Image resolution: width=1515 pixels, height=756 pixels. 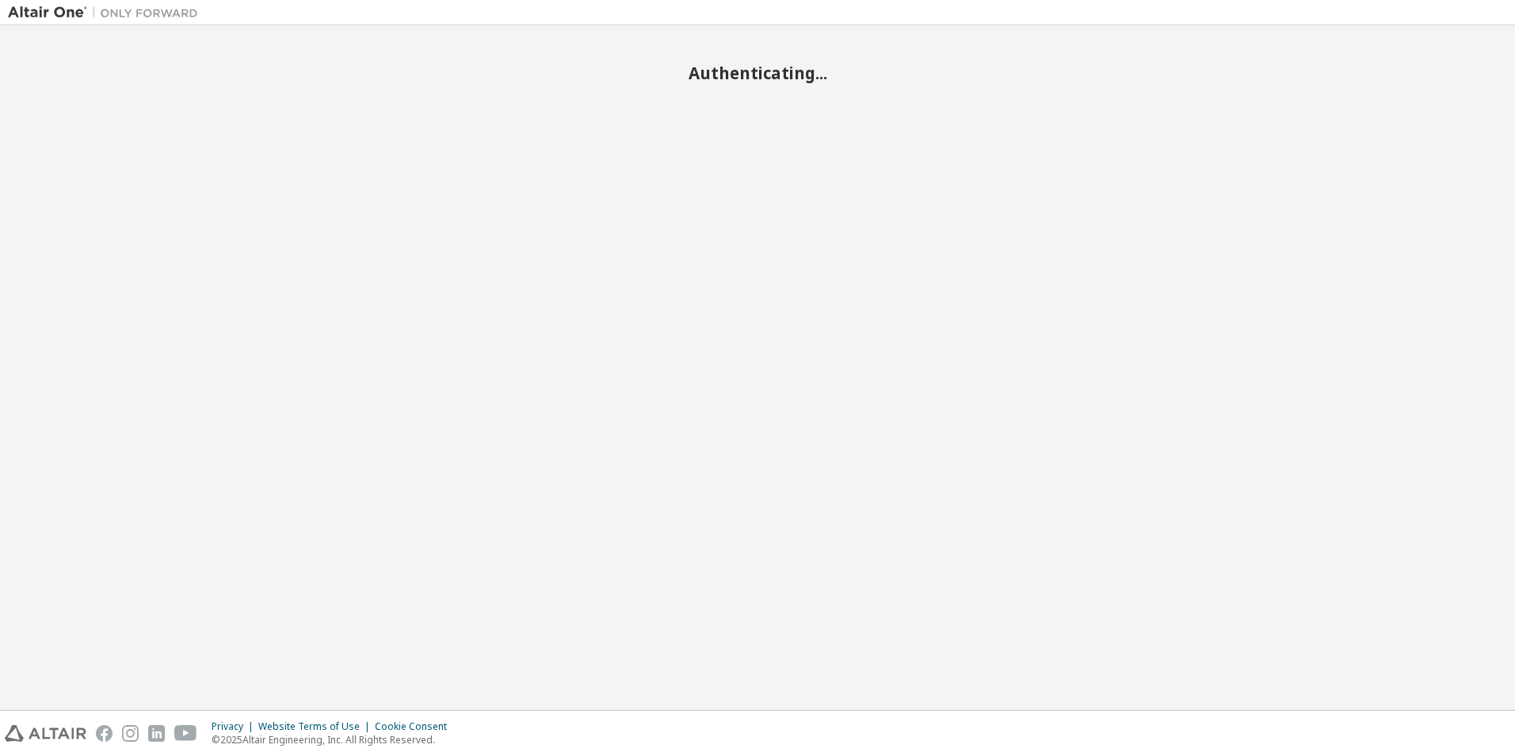 What do you see at coordinates (45, 733) in the screenshot?
I see `img: altair_logo.svg` at bounding box center [45, 733].